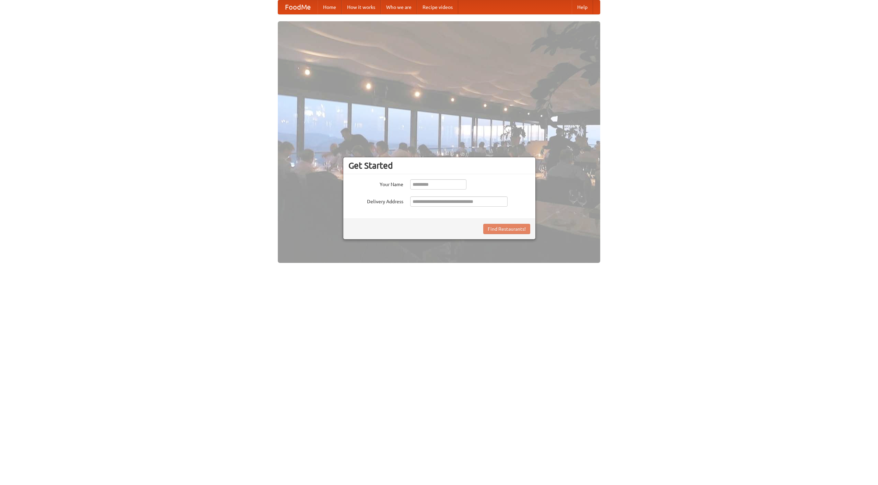  I want to click on a: Help, so click(582, 7).